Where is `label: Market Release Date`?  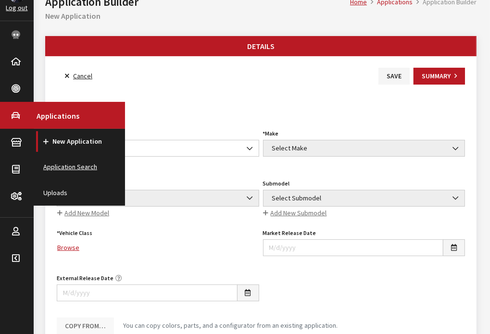 label: Market Release Date is located at coordinates (289, 233).